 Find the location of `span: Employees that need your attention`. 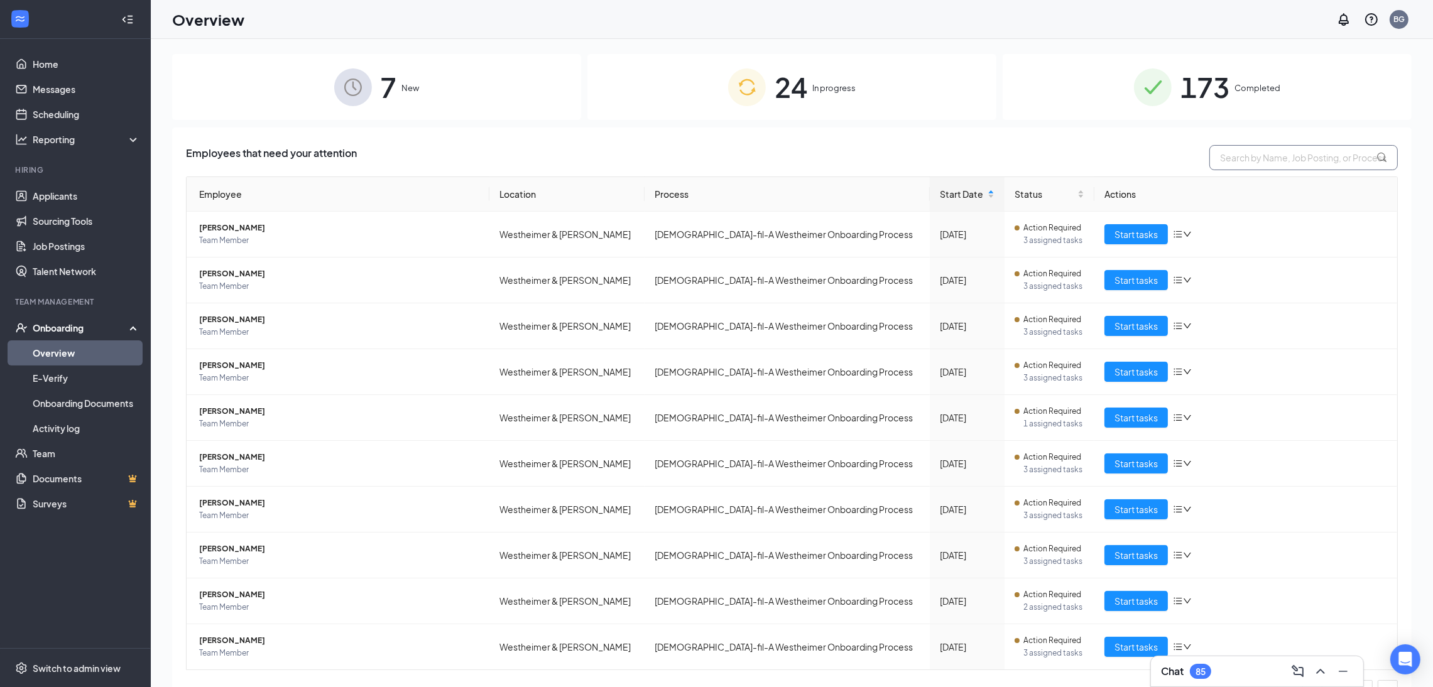

span: Employees that need your attention is located at coordinates (271, 158).